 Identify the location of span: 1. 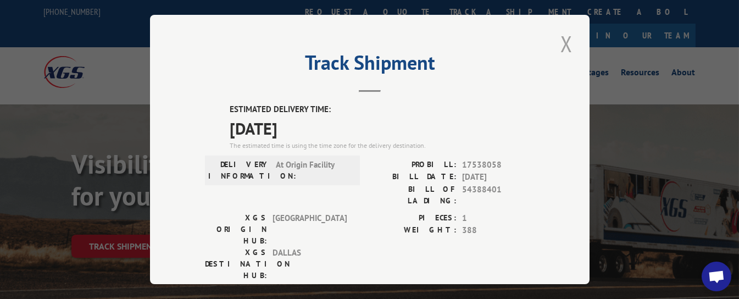
(498, 218).